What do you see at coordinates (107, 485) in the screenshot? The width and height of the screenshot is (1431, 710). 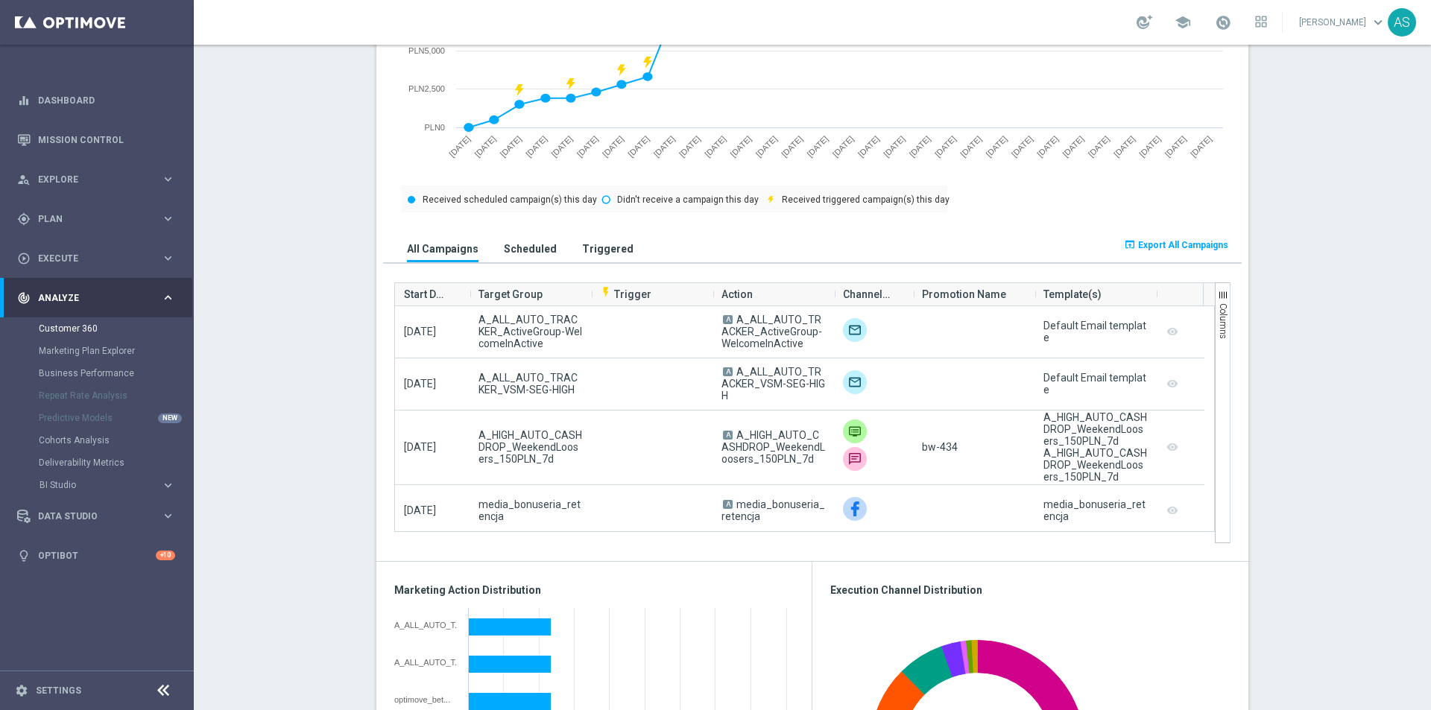 I see `button: BI Studio keyboard_arrow_right` at bounding box center [107, 485].